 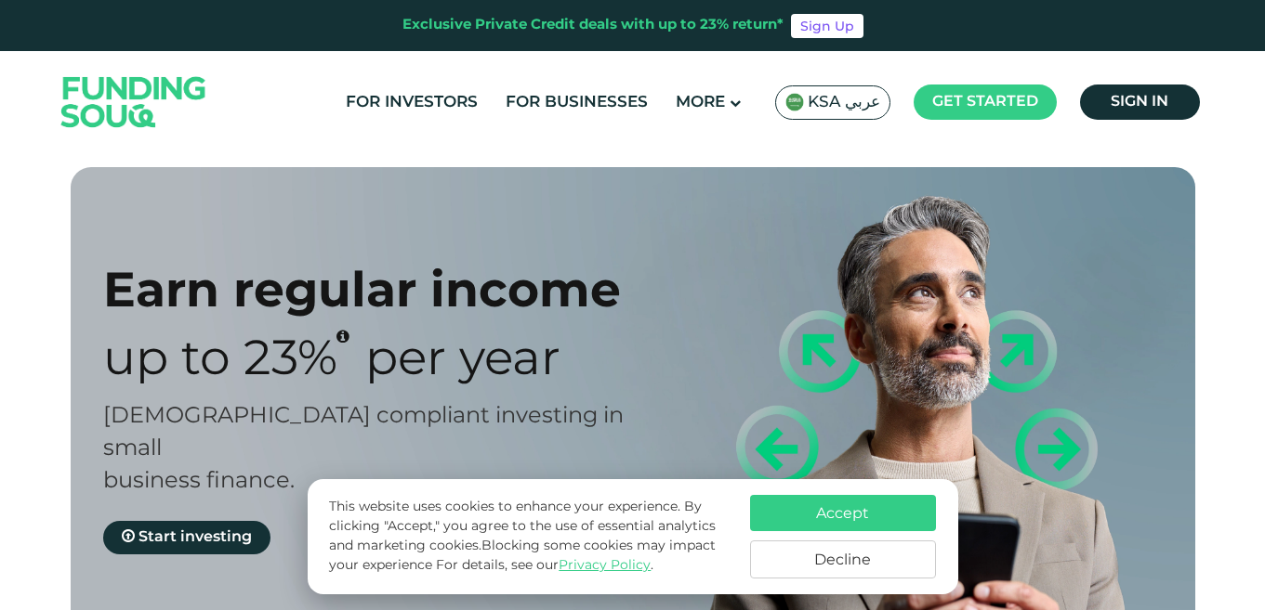 What do you see at coordinates (1139, 102) in the screenshot?
I see `a: Sign in` at bounding box center [1139, 102].